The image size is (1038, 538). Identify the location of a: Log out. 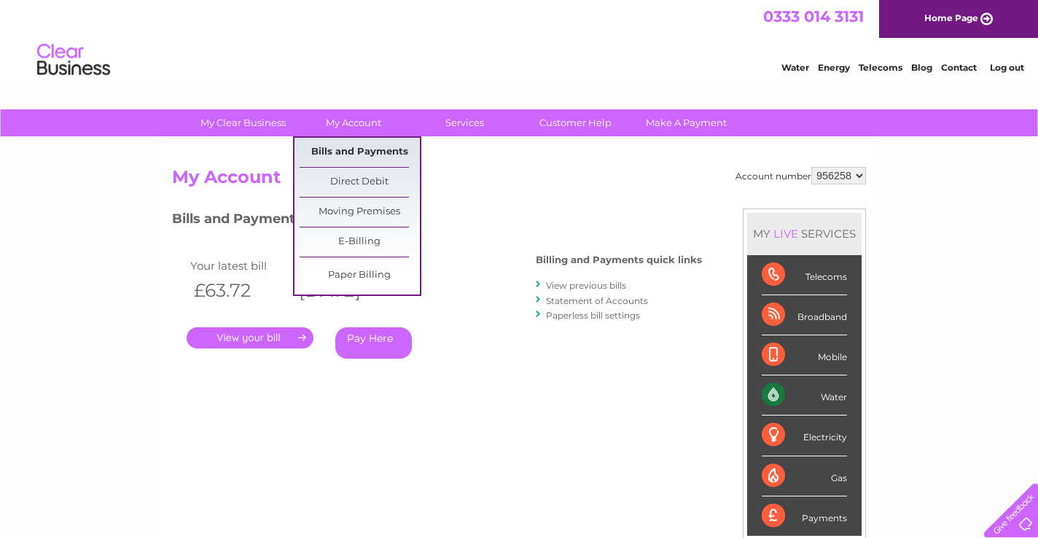
(1007, 67).